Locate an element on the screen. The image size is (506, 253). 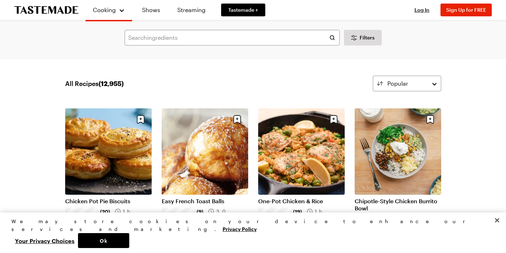
button: Sign Up for FREE is located at coordinates (466, 10).